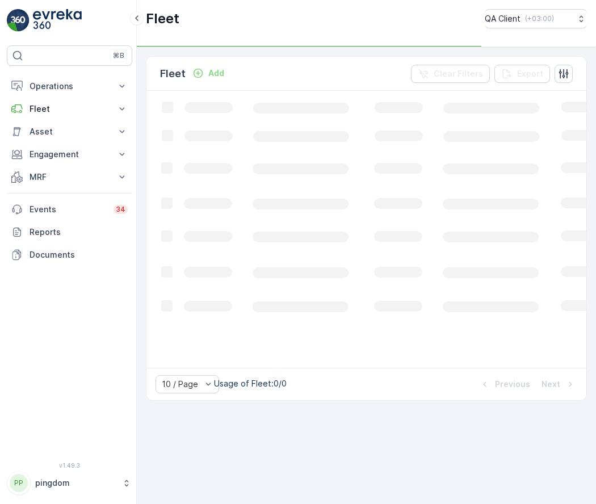 This screenshot has height=504, width=596. What do you see at coordinates (250, 384) in the screenshot?
I see `p: Usage of Fleet : 0/0` at bounding box center [250, 384].